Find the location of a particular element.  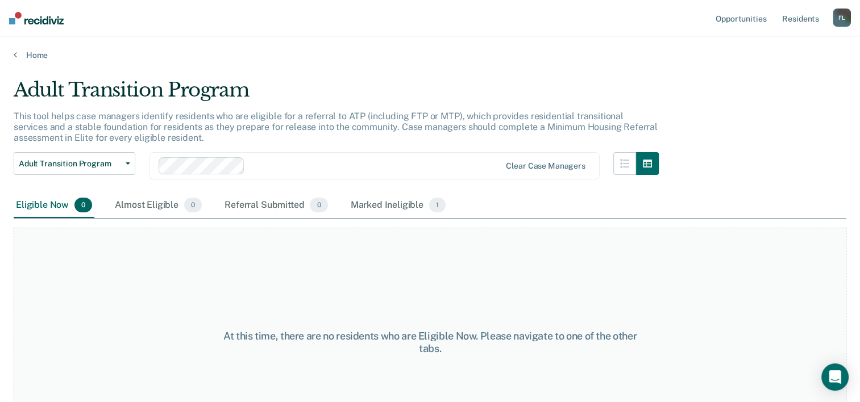

span: 1 is located at coordinates (437, 205).